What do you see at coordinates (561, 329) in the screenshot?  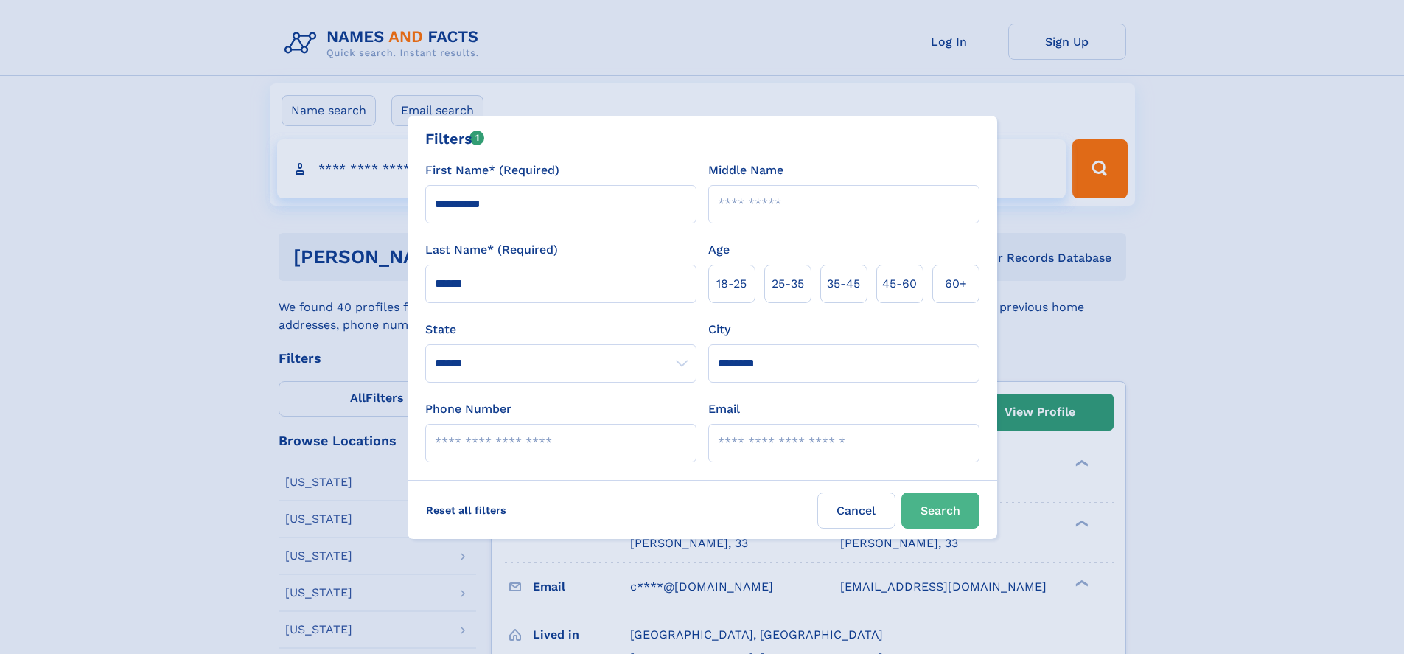 I see `label: State` at bounding box center [561, 329].